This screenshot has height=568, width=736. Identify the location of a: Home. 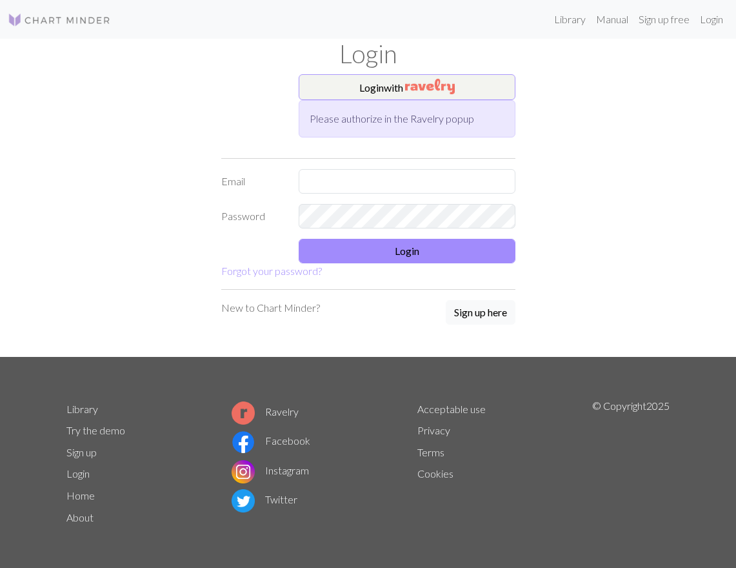
(81, 495).